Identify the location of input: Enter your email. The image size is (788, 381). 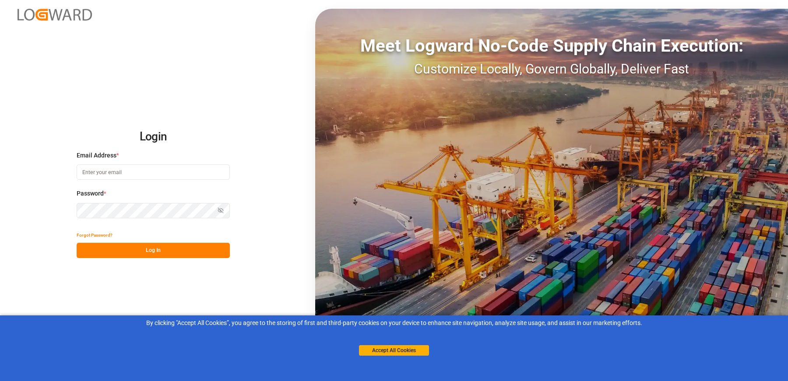
(153, 172).